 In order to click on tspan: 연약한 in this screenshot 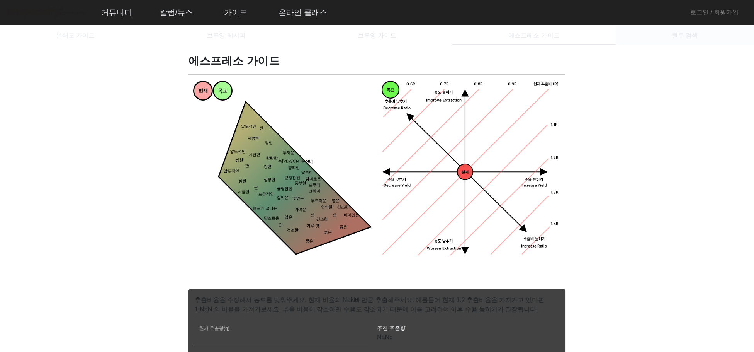, I will do `click(327, 208)`.